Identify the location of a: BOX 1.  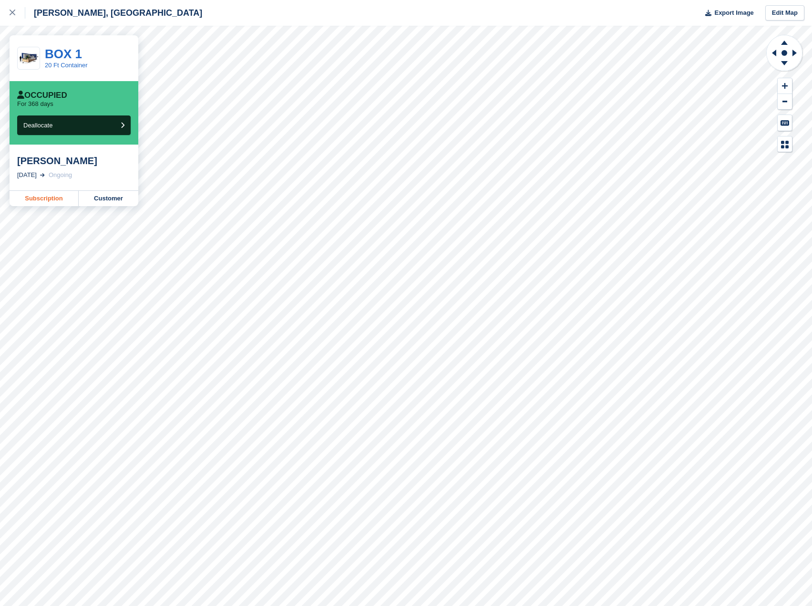
(63, 54).